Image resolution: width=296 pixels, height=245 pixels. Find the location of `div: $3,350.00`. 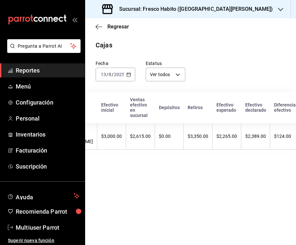

div: $3,350.00 is located at coordinates (198, 136).